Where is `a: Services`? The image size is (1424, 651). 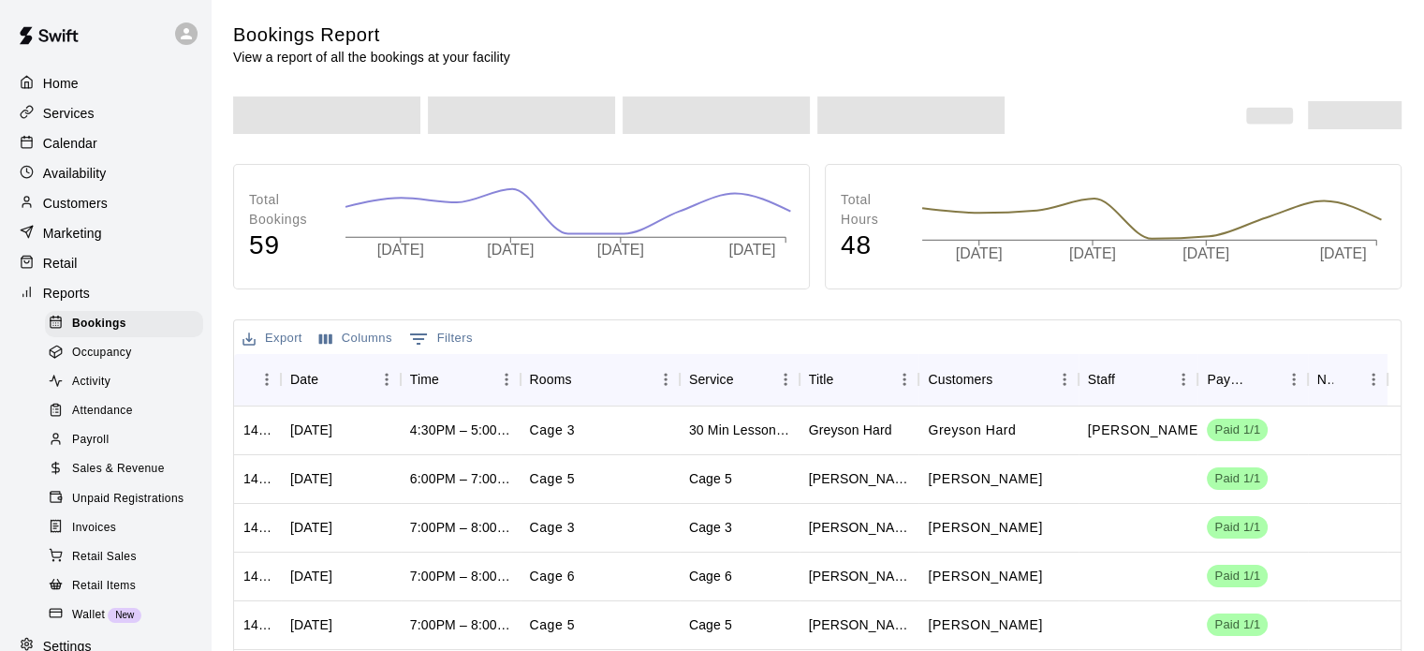 a: Services is located at coordinates (105, 113).